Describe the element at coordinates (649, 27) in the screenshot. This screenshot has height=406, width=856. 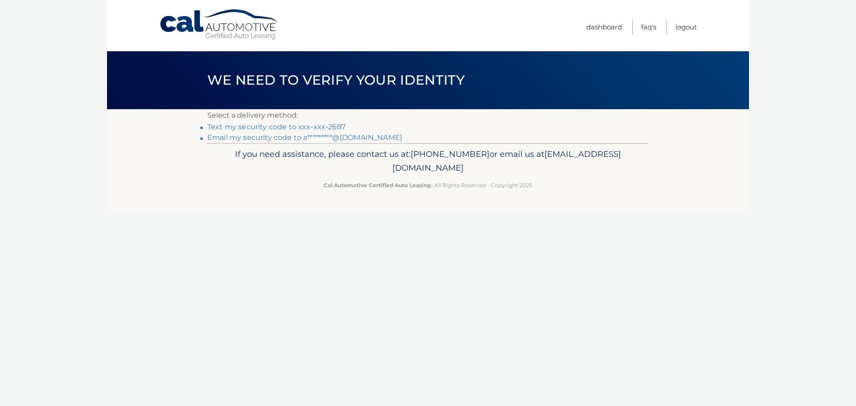
I see `a: FAQ's` at that location.